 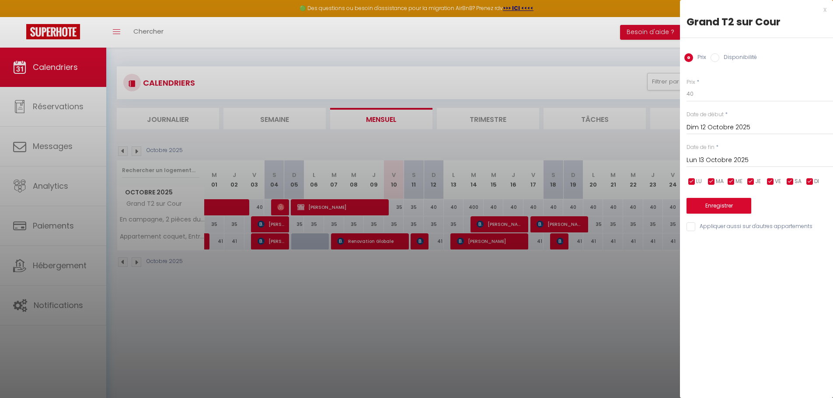 I want to click on span: SA, so click(x=798, y=181).